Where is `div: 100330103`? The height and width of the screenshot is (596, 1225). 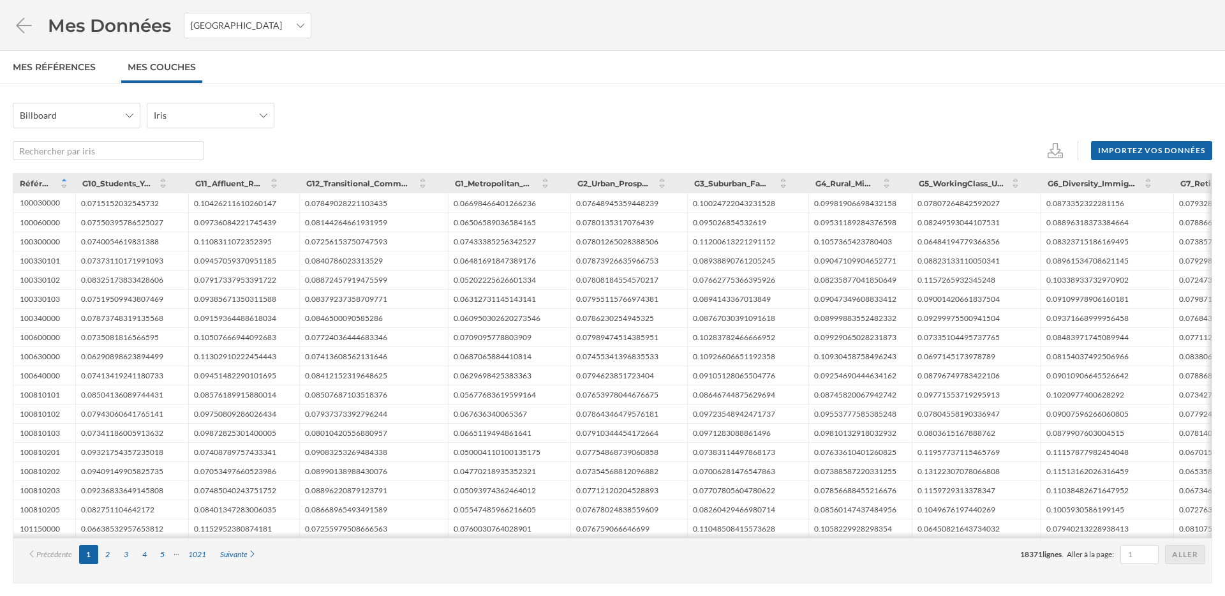 div: 100330103 is located at coordinates (40, 299).